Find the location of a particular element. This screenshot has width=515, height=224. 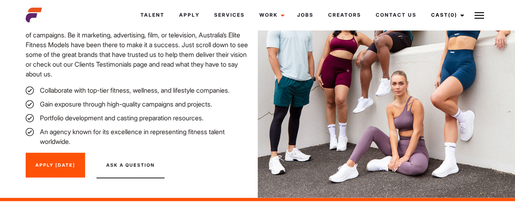

a: Apply is located at coordinates (189, 15).